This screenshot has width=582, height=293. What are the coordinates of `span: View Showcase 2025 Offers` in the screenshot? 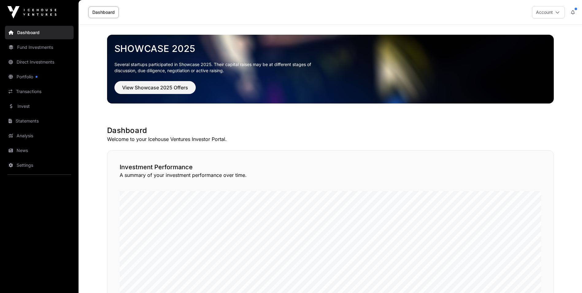 It's located at (155, 87).